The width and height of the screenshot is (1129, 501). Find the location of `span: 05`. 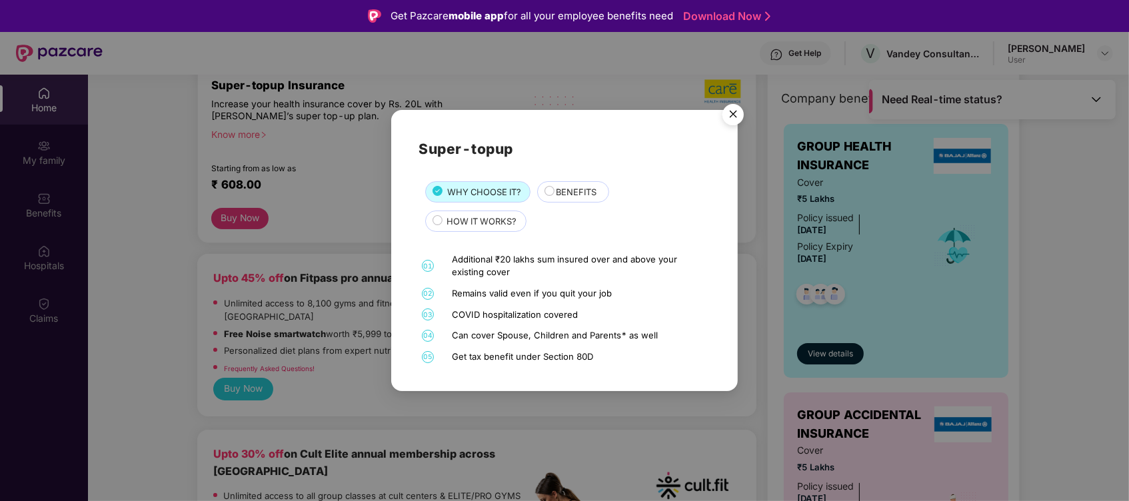

span: 05 is located at coordinates (428, 357).